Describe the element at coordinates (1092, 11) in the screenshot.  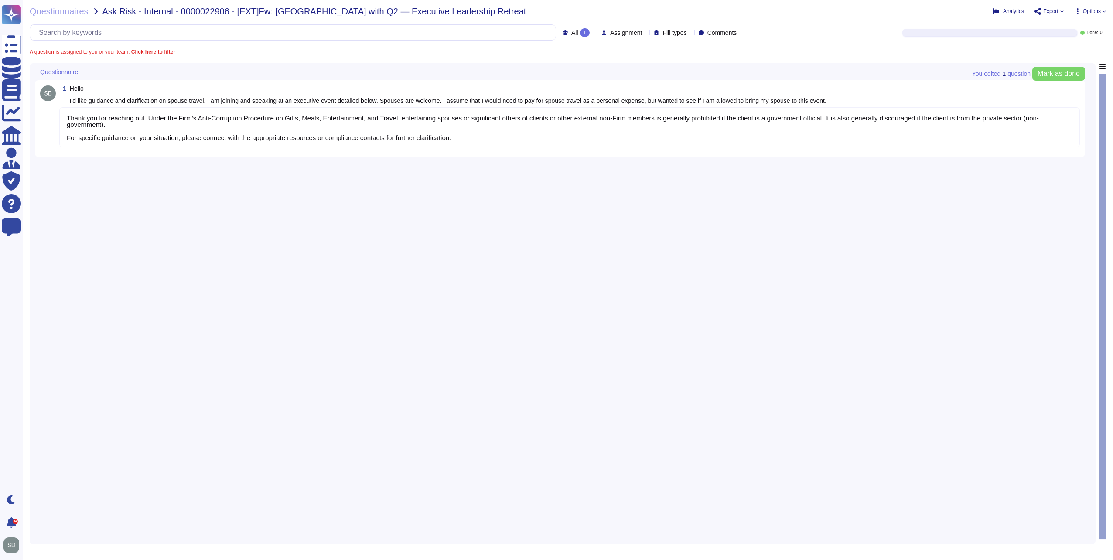
I see `span: Options` at that location.